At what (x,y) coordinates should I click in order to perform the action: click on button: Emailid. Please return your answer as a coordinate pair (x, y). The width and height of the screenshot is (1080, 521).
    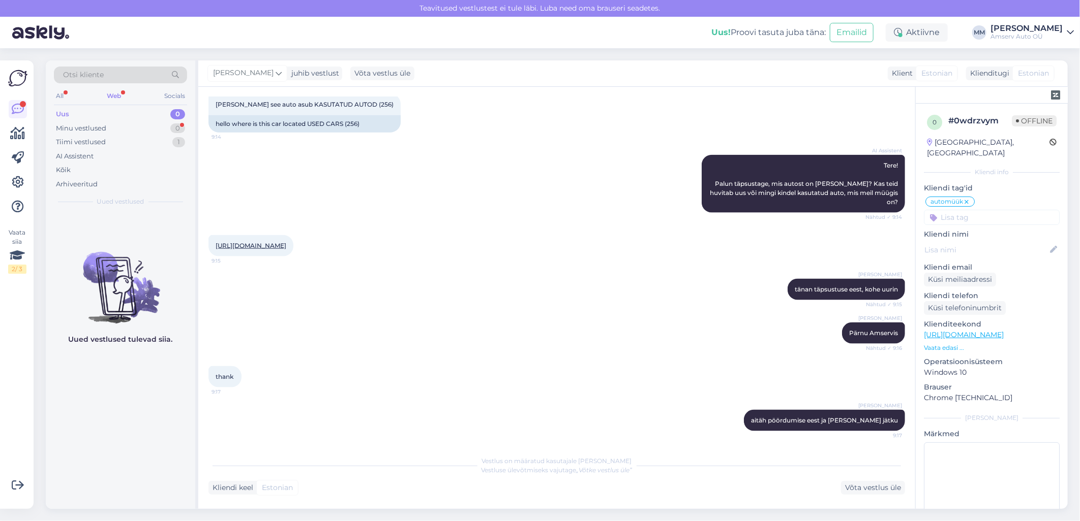
    Looking at the image, I should click on (851, 33).